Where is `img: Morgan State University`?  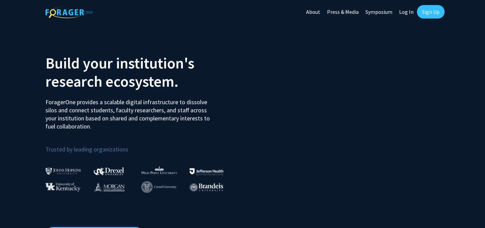
img: Morgan State University is located at coordinates (109, 187).